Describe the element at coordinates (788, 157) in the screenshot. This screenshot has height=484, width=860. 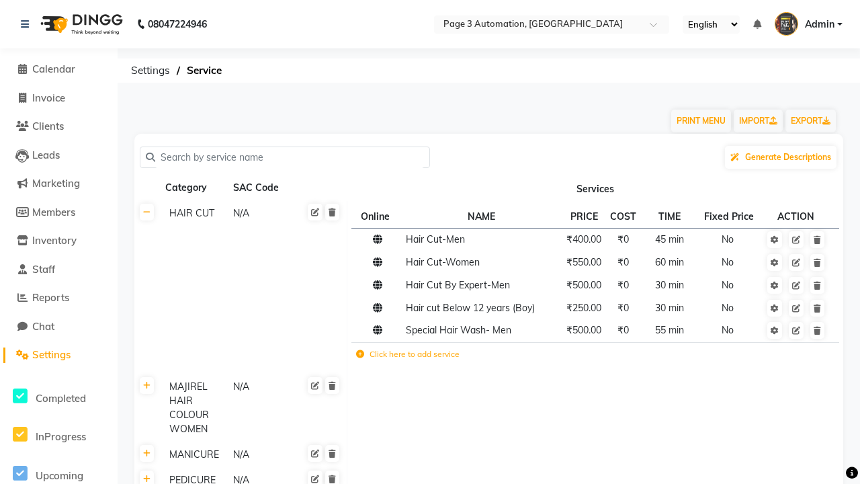
I see `span: Generate Descriptions` at that location.